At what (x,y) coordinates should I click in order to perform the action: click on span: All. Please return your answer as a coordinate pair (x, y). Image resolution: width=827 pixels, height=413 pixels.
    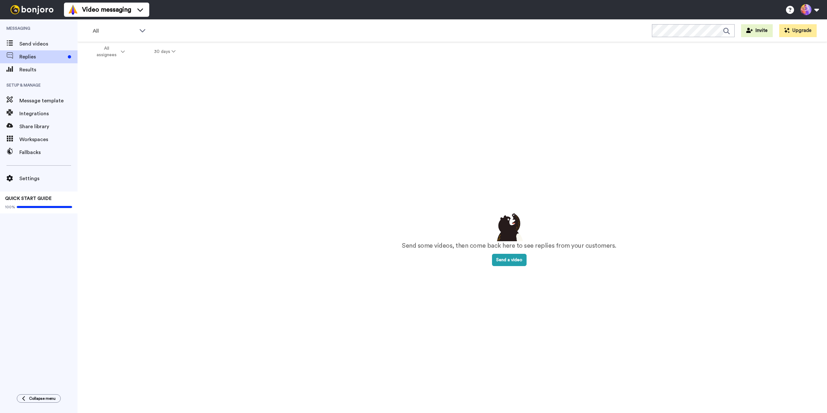
    Looking at the image, I should click on (114, 31).